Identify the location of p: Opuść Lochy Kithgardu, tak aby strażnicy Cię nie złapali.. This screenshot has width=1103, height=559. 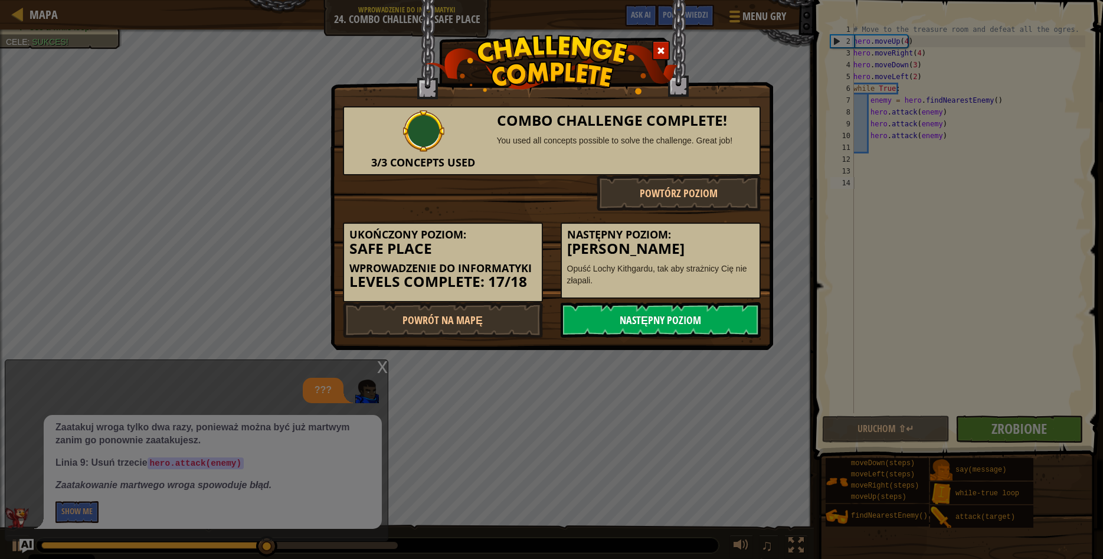
(660, 274).